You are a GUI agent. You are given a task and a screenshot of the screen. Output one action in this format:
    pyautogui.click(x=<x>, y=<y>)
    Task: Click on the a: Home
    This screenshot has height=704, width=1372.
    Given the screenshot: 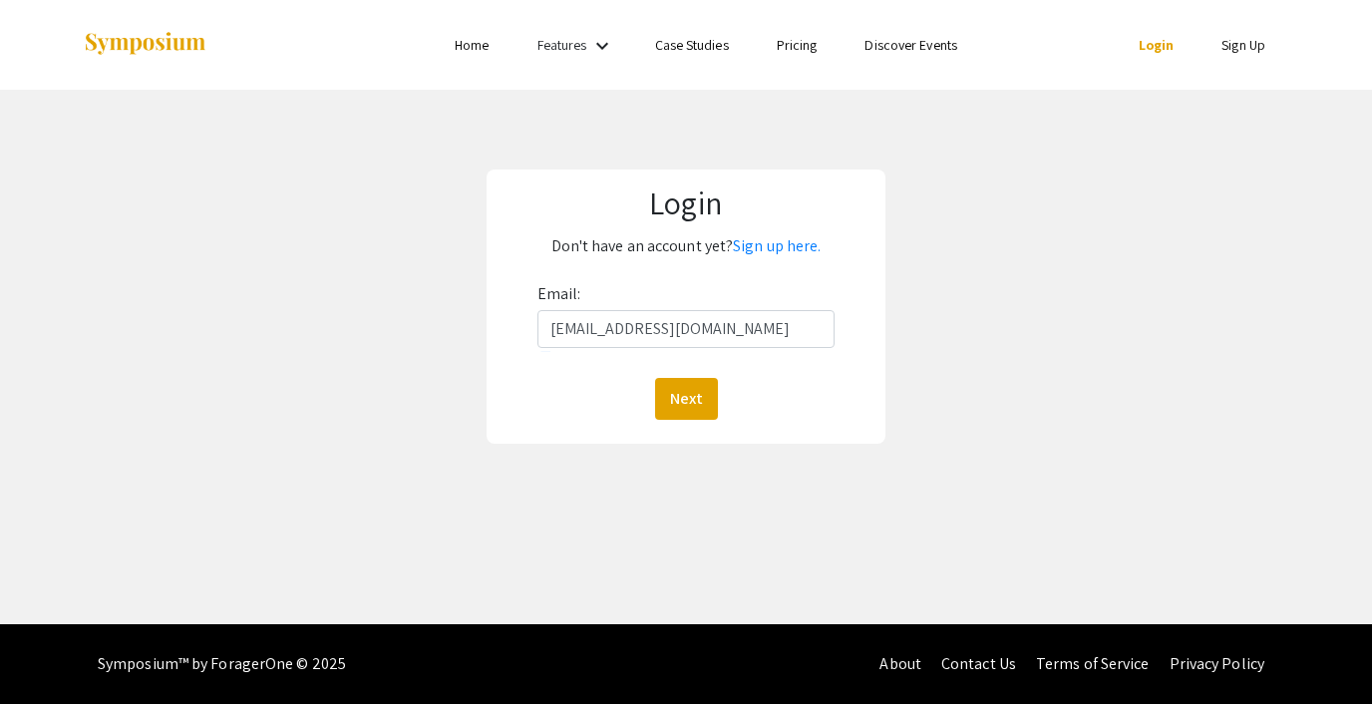 What is the action you would take?
    pyautogui.click(x=472, y=45)
    